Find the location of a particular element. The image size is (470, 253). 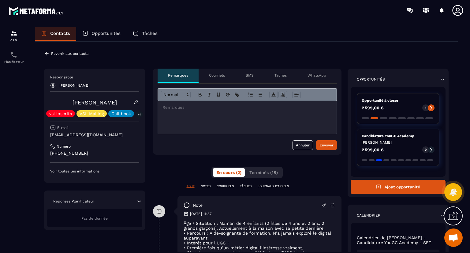

p: 0 is located at coordinates (426, 150).